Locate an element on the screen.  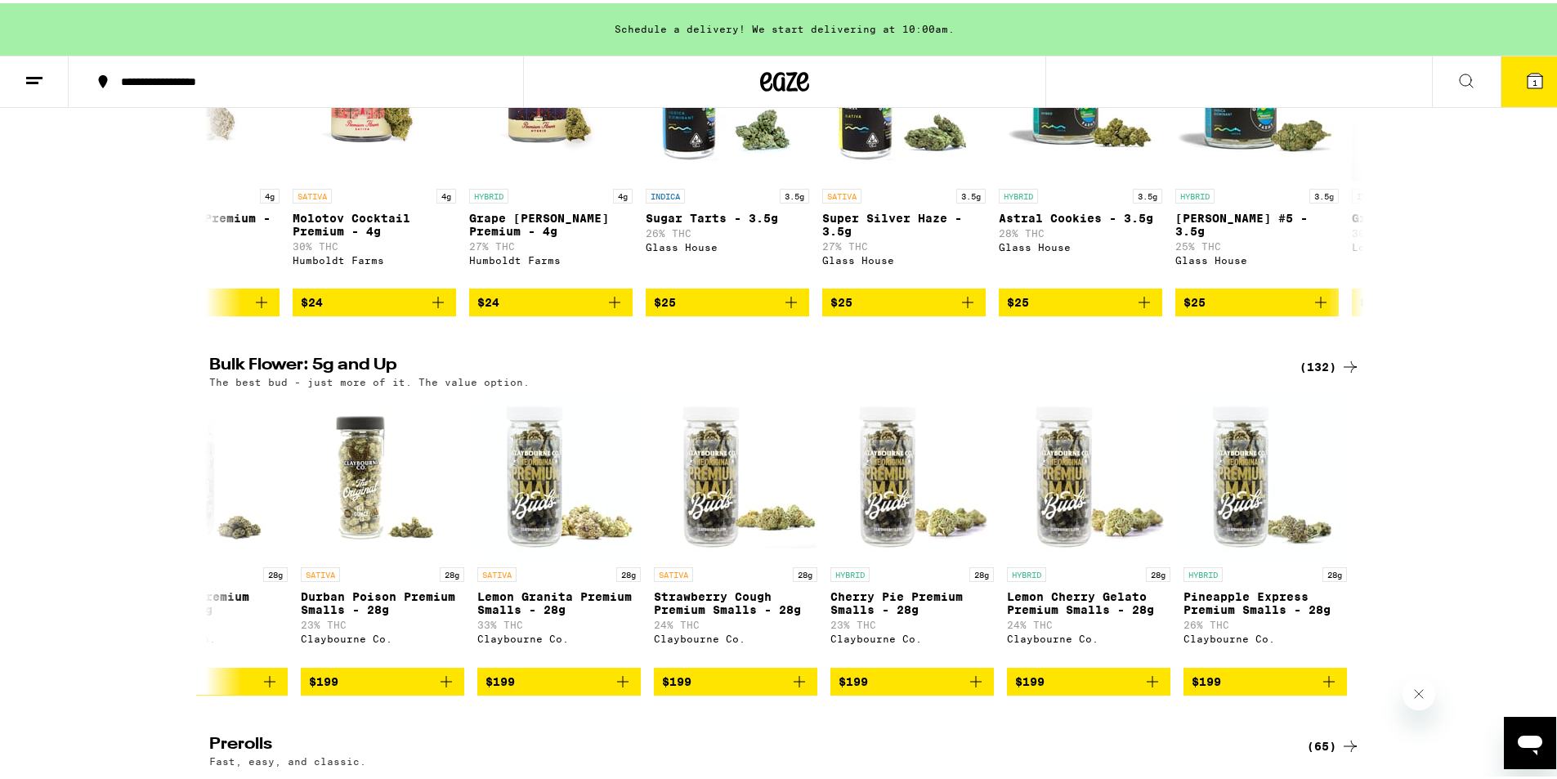
a: Open page for Sugar Tarts - 3.5g from Glass House is located at coordinates (727, 150).